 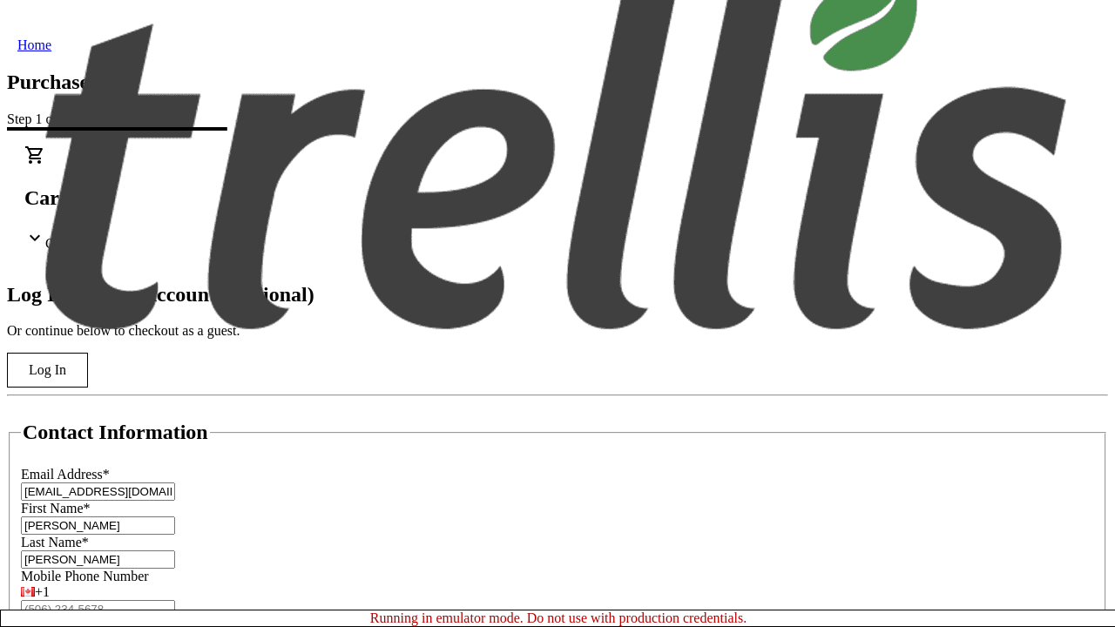 What do you see at coordinates (56, 508) in the screenshot?
I see `label: First Name*` at bounding box center [56, 508].